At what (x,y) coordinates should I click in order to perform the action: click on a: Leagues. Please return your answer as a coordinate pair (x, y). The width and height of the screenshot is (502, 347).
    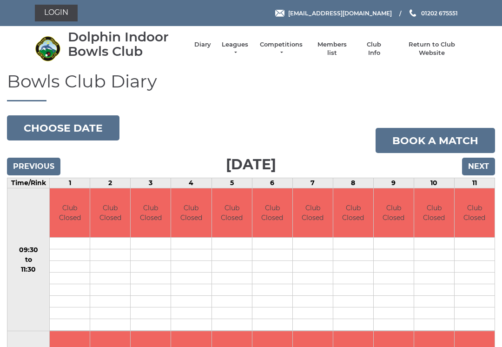
    Looking at the image, I should click on (235, 49).